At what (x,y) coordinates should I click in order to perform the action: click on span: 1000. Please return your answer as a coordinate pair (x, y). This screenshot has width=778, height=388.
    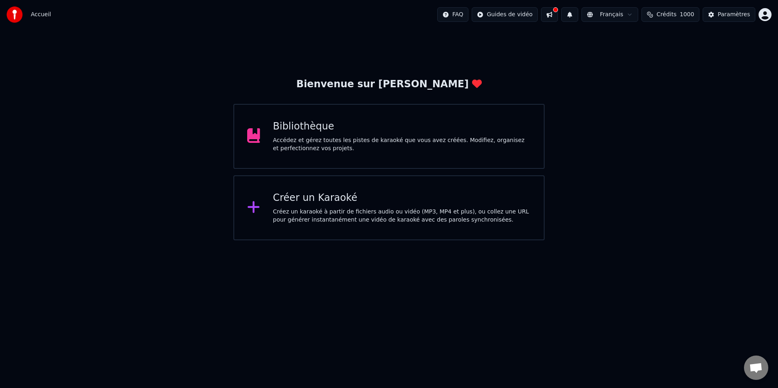
    Looking at the image, I should click on (687, 15).